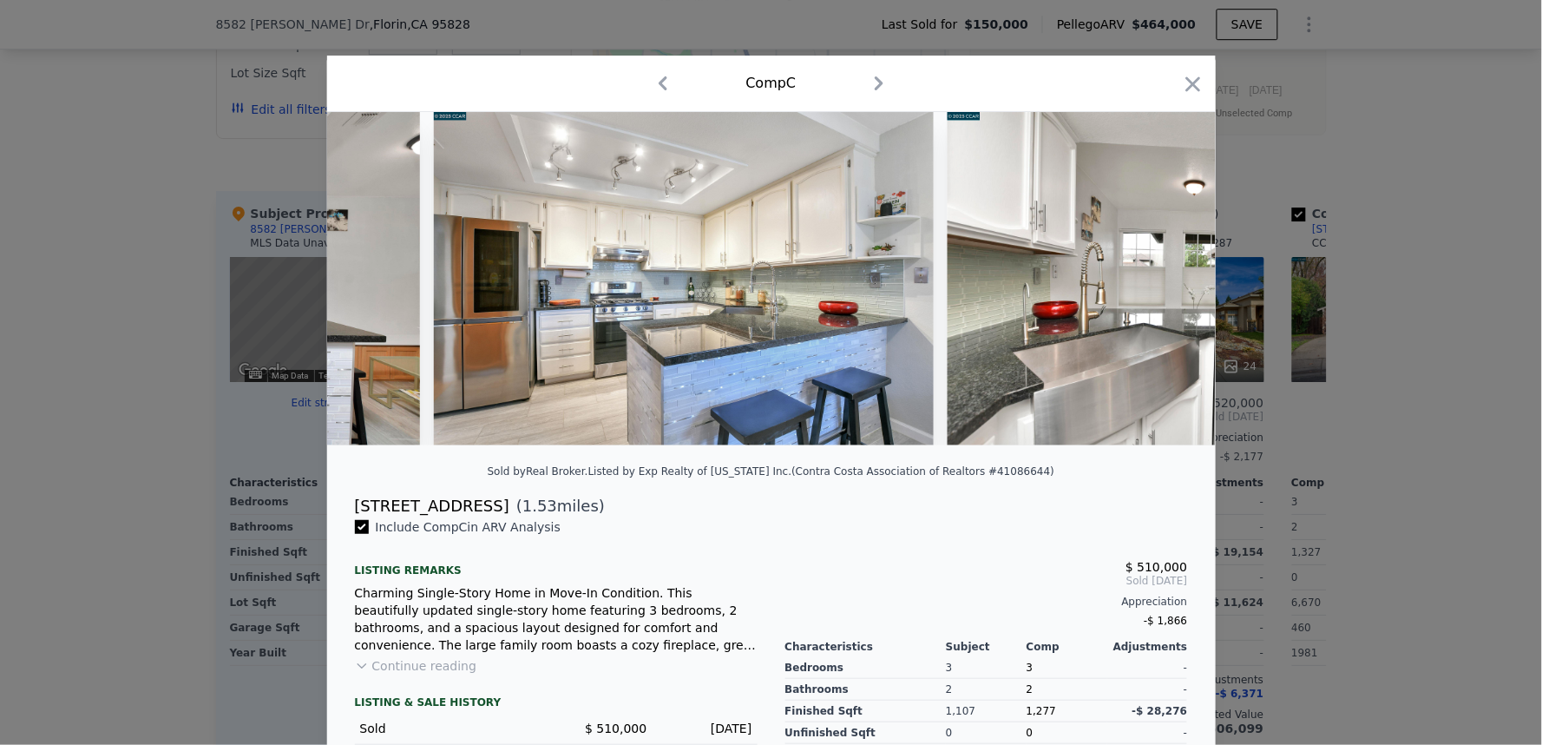 This screenshot has width=1542, height=745. What do you see at coordinates (1030, 667) in the screenshot?
I see `span: 3` at bounding box center [1030, 667].